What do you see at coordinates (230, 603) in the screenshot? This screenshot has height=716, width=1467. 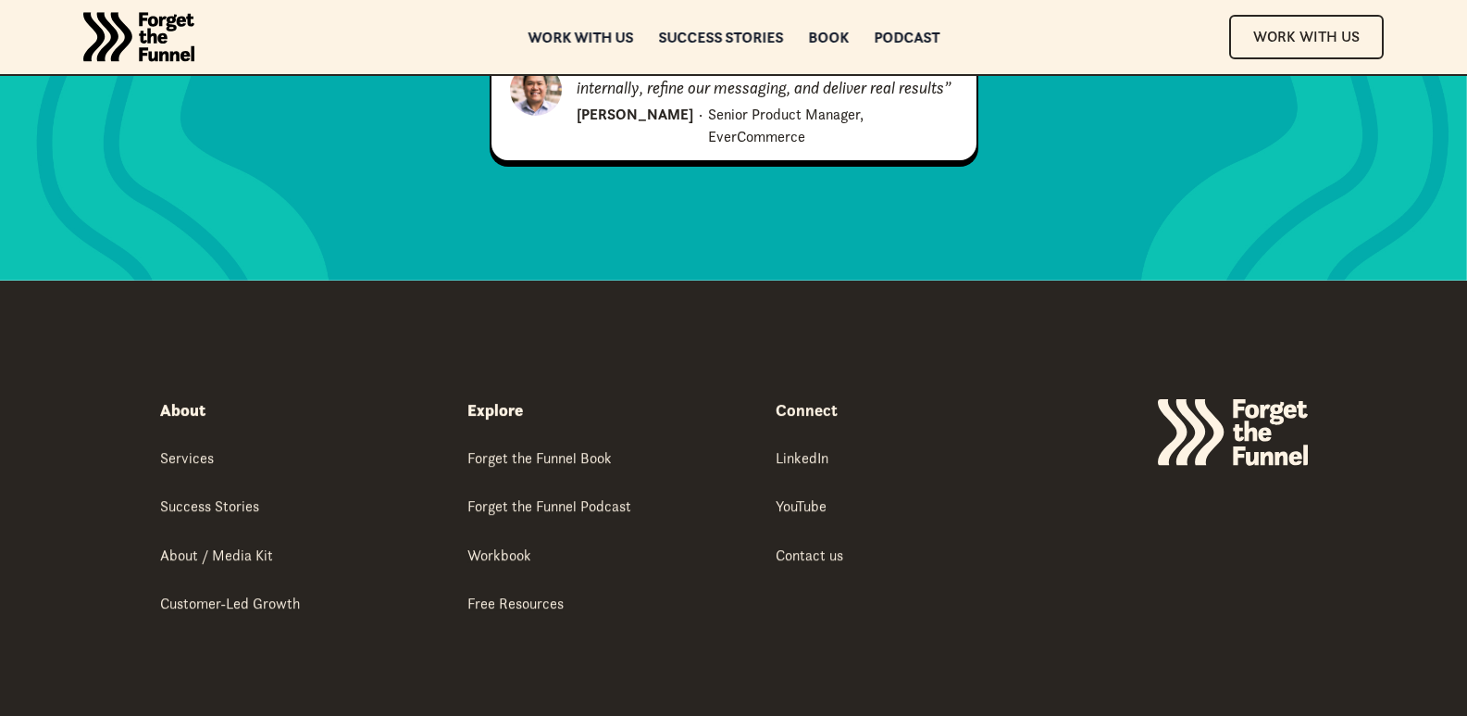 I see `div: Customer-Led Growth` at bounding box center [230, 603].